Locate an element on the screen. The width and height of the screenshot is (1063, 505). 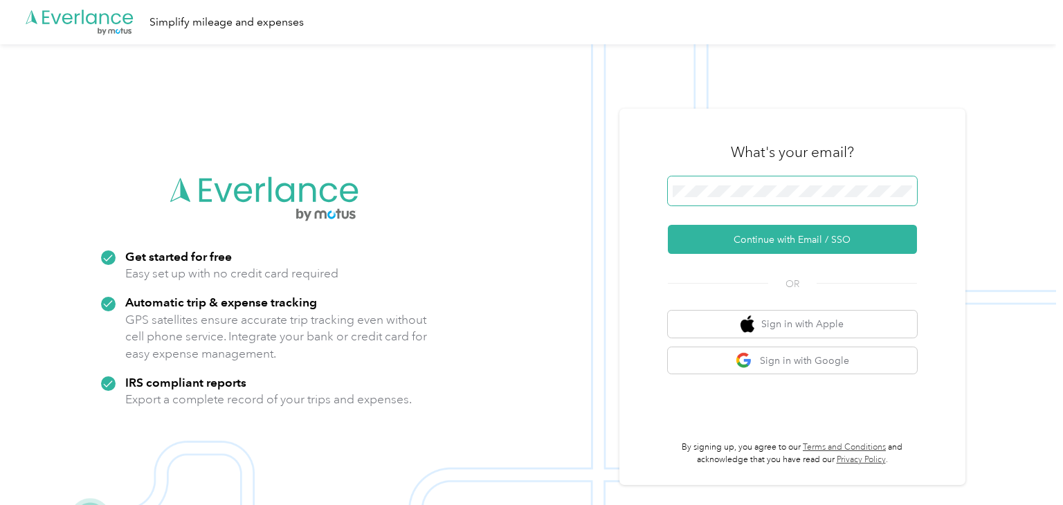
img: apple logo is located at coordinates (748, 324).